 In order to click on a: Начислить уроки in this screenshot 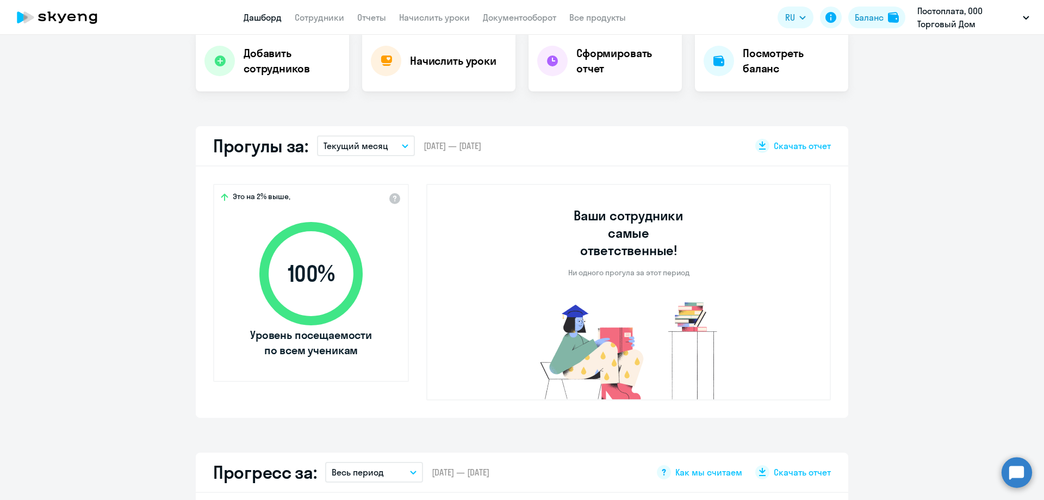, I will do `click(435, 17)`.